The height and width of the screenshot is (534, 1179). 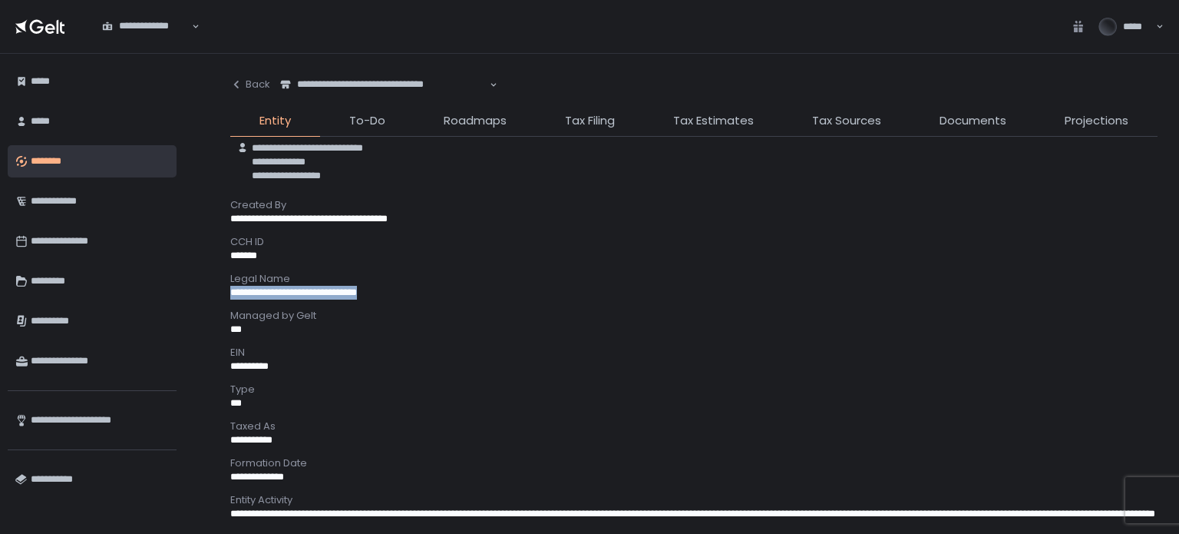 I want to click on div: Managed by Gelt, so click(x=694, y=315).